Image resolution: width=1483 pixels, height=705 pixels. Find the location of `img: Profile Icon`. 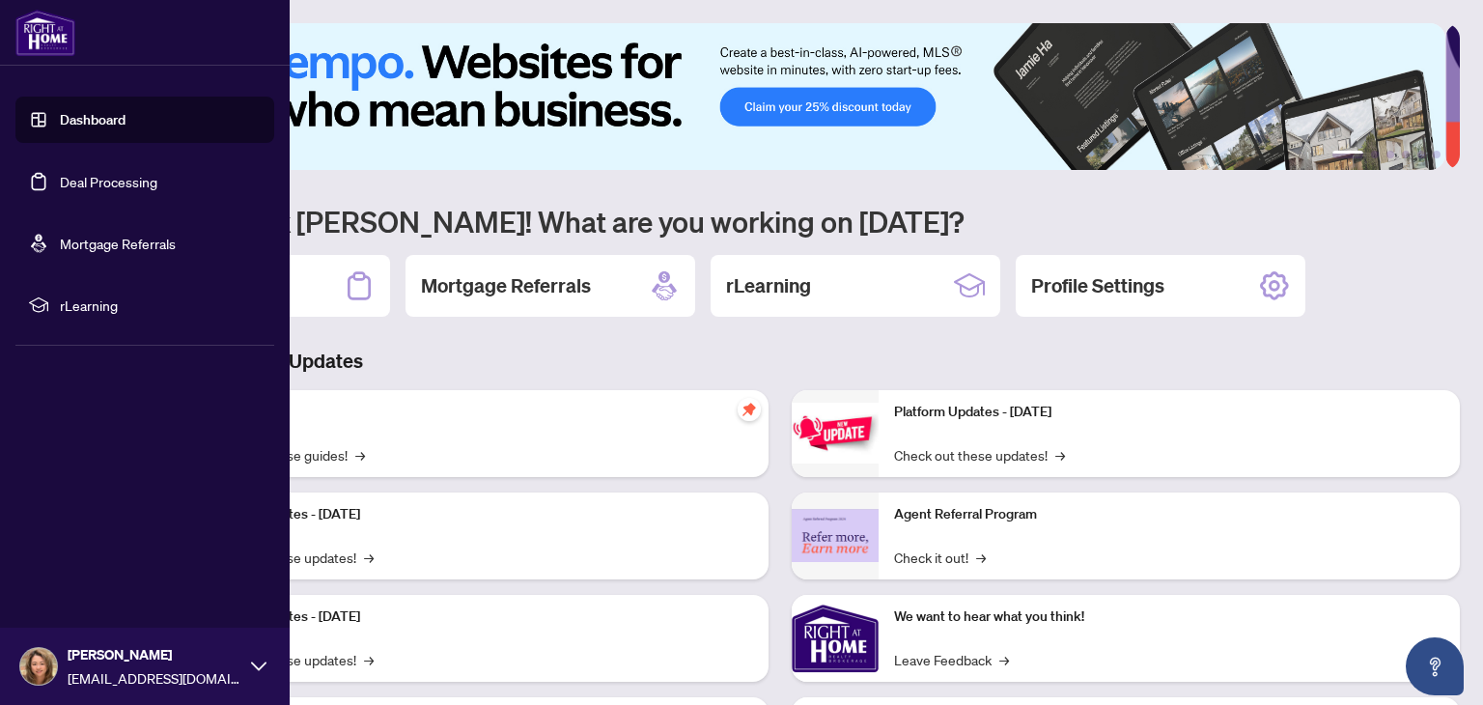

img: Profile Icon is located at coordinates (39, 666).